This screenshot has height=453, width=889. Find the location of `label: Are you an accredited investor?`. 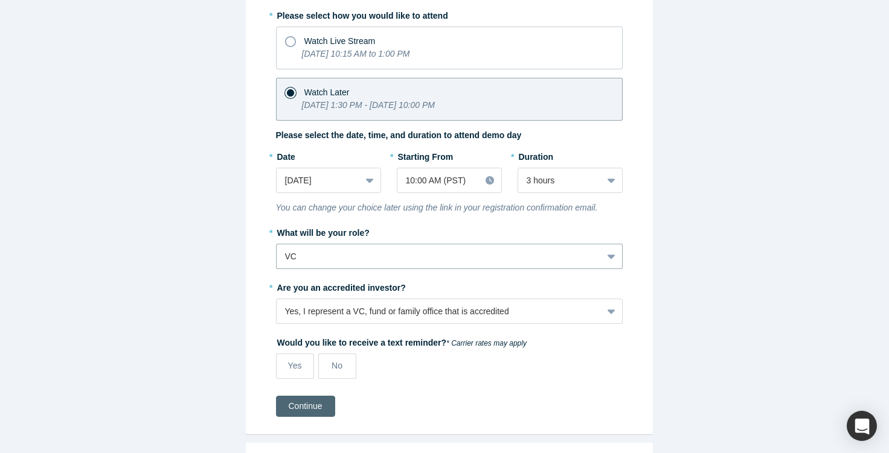

label: Are you an accredited investor? is located at coordinates (449, 286).